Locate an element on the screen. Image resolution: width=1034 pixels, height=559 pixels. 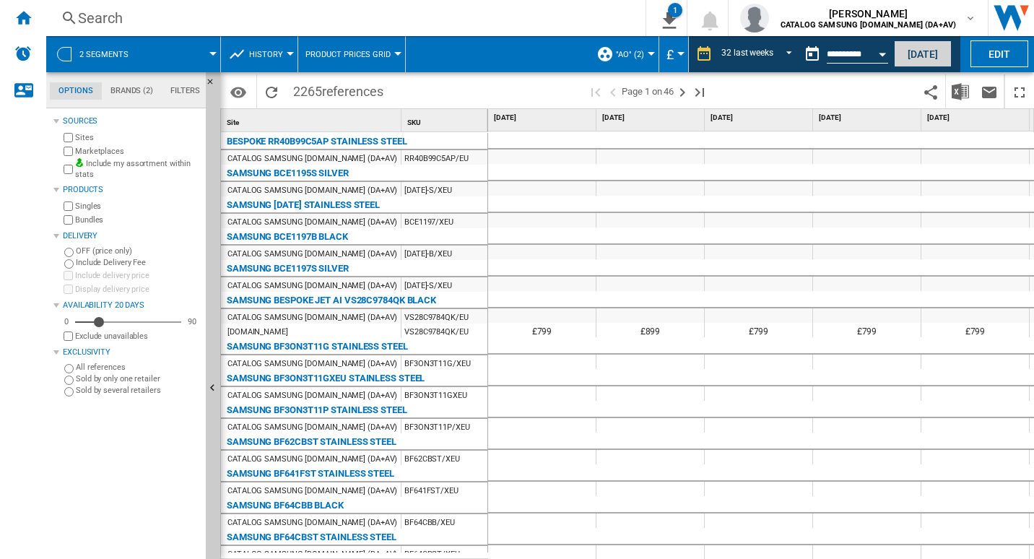
button: Send this report by email is located at coordinates (989, 91).